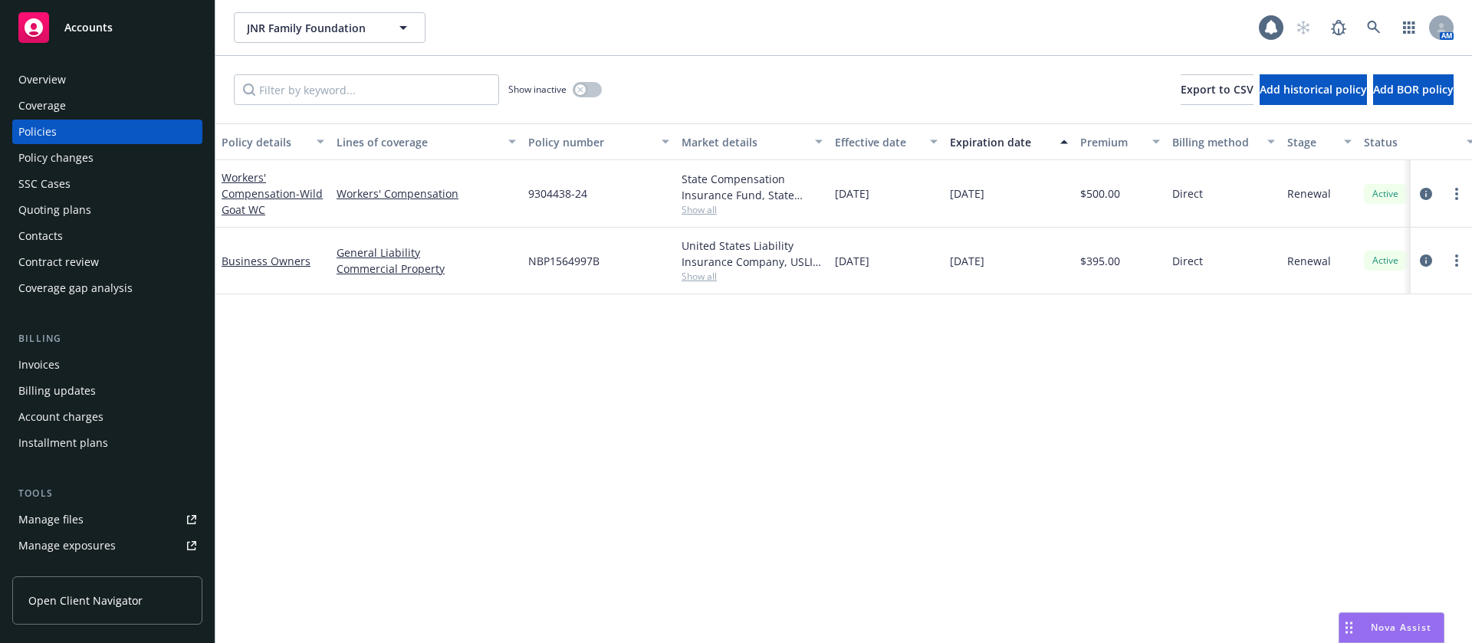 This screenshot has height=643, width=1472. Describe the element at coordinates (107, 288) in the screenshot. I see `a: Coverage gap analysis` at that location.